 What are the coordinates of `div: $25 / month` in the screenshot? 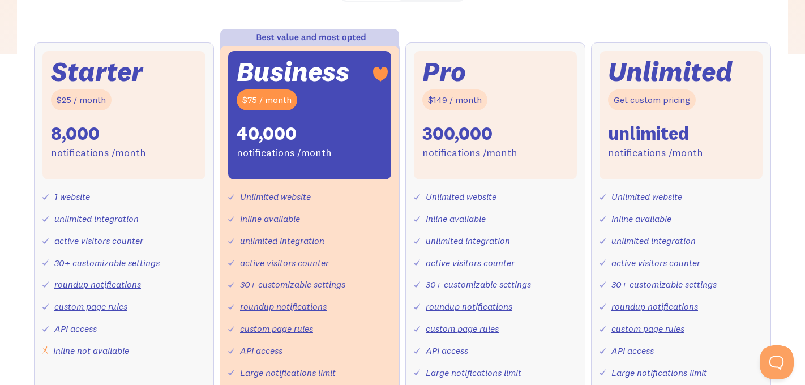 It's located at (81, 100).